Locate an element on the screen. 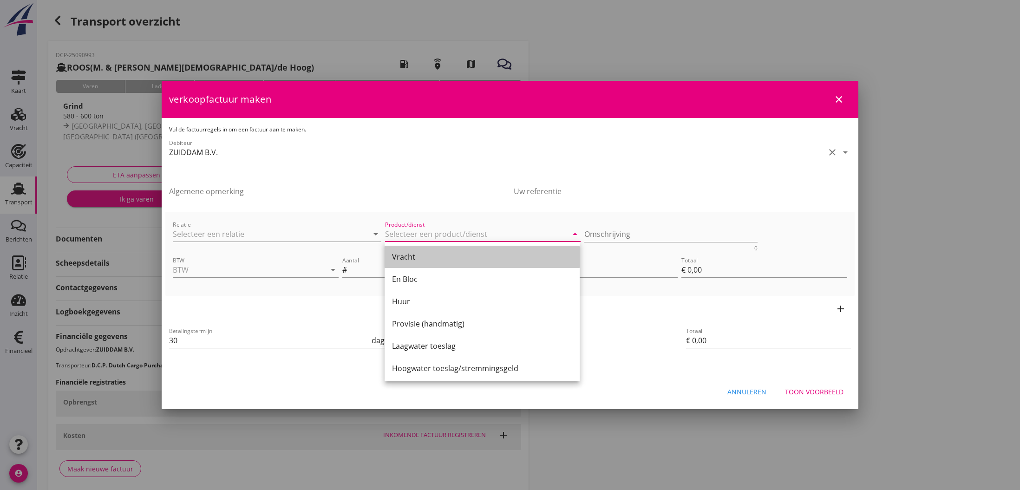 This screenshot has width=1020, height=490. textarea: Omschrijving is located at coordinates (671, 234).